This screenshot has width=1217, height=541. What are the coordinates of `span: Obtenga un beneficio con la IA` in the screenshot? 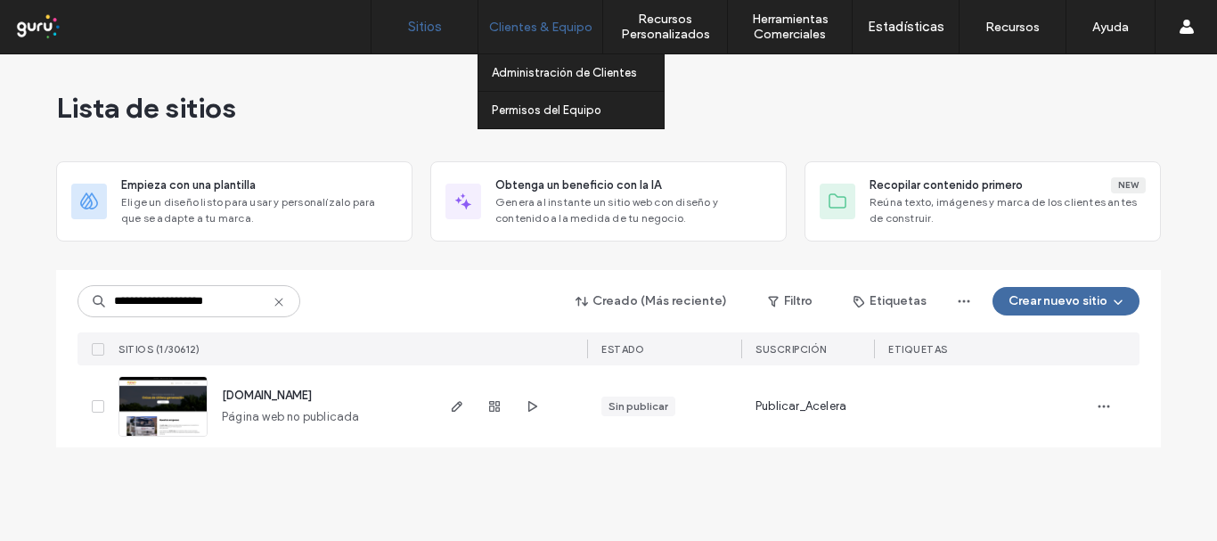 It's located at (578, 185).